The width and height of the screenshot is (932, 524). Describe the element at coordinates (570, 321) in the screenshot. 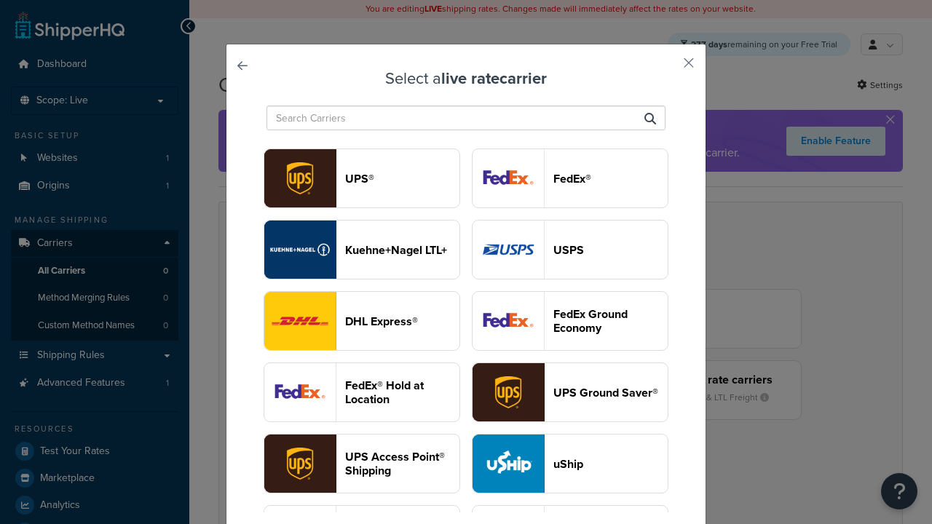

I see `button: smartPost logoFedEx Ground Economy` at that location.